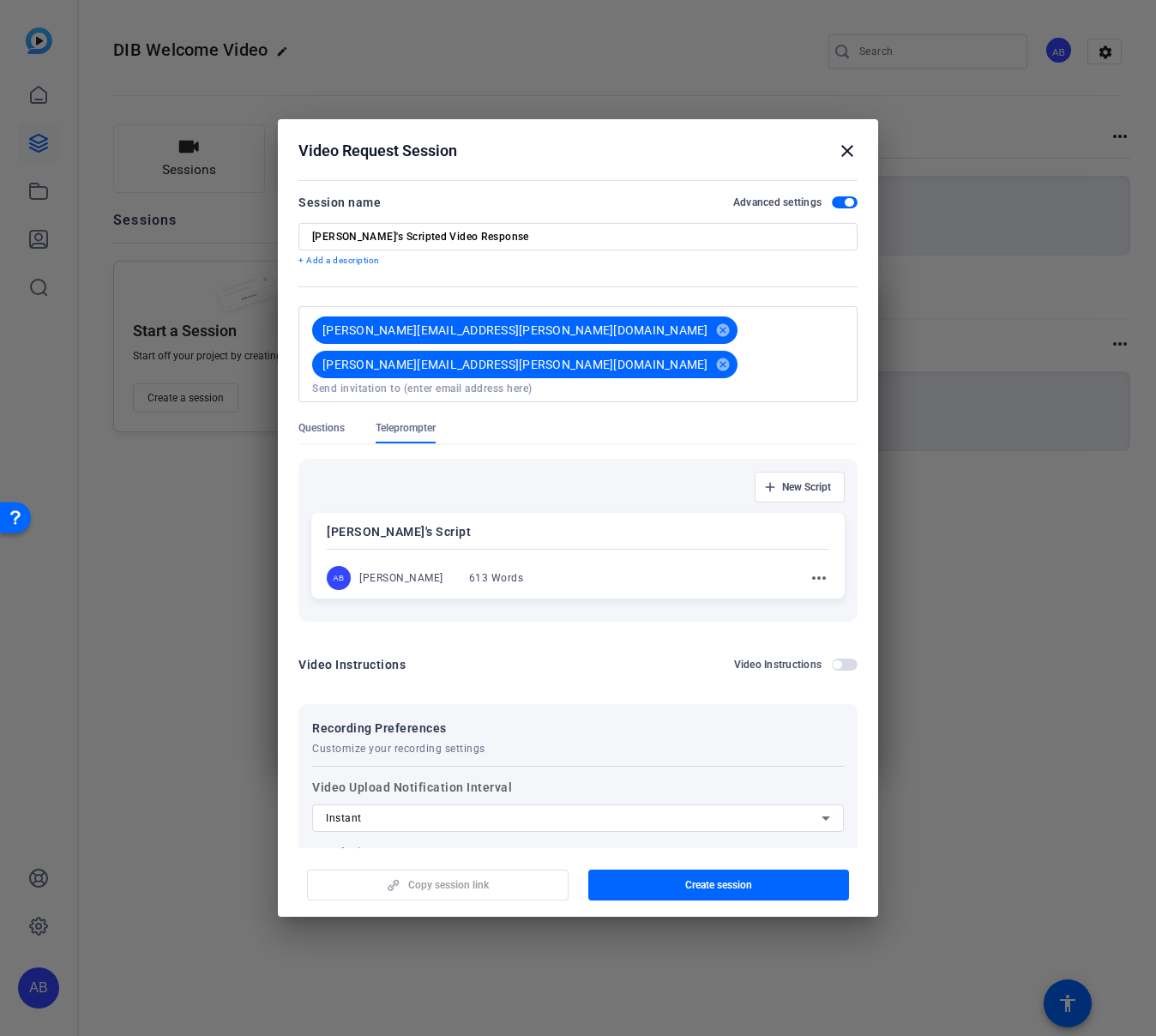 This screenshot has width=1156, height=1036. What do you see at coordinates (322, 428) in the screenshot?
I see `span: Questions` at bounding box center [322, 428].